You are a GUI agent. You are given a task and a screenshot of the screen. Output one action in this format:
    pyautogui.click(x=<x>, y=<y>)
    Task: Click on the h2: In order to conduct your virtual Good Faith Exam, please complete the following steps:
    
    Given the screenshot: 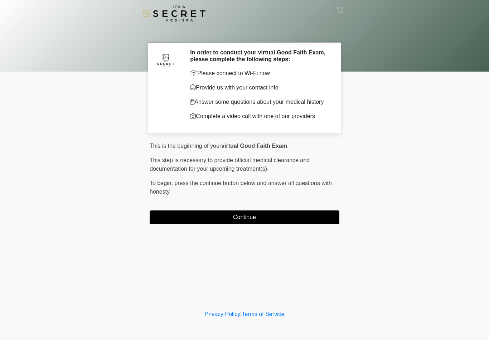 What is the action you would take?
    pyautogui.click(x=259, y=56)
    